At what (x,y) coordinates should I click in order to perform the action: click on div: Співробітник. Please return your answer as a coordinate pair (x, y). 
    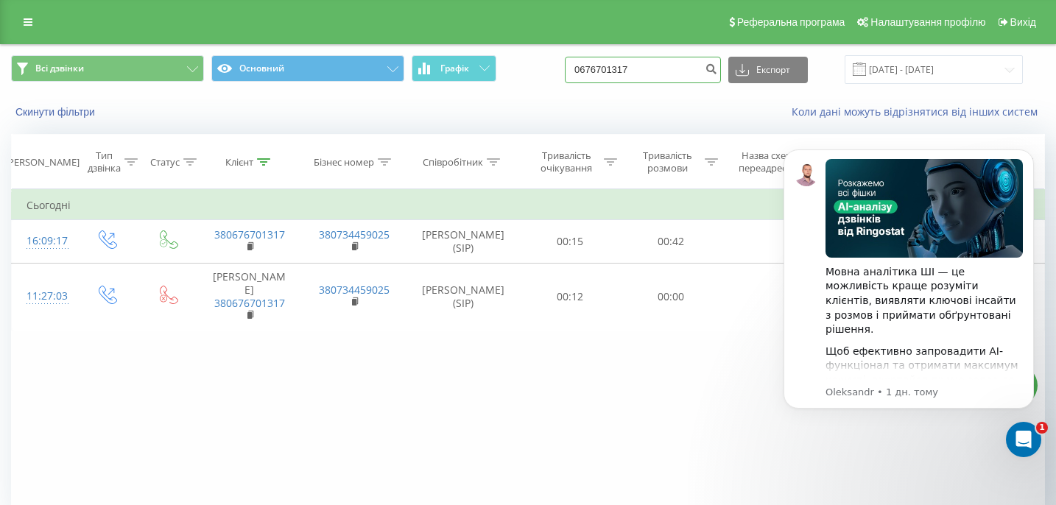
    Looking at the image, I should click on (453, 162).